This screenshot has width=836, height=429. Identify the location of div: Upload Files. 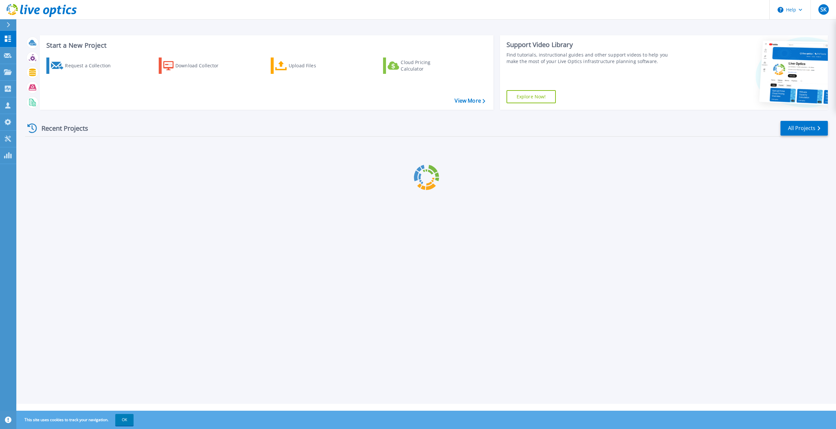
(315, 66).